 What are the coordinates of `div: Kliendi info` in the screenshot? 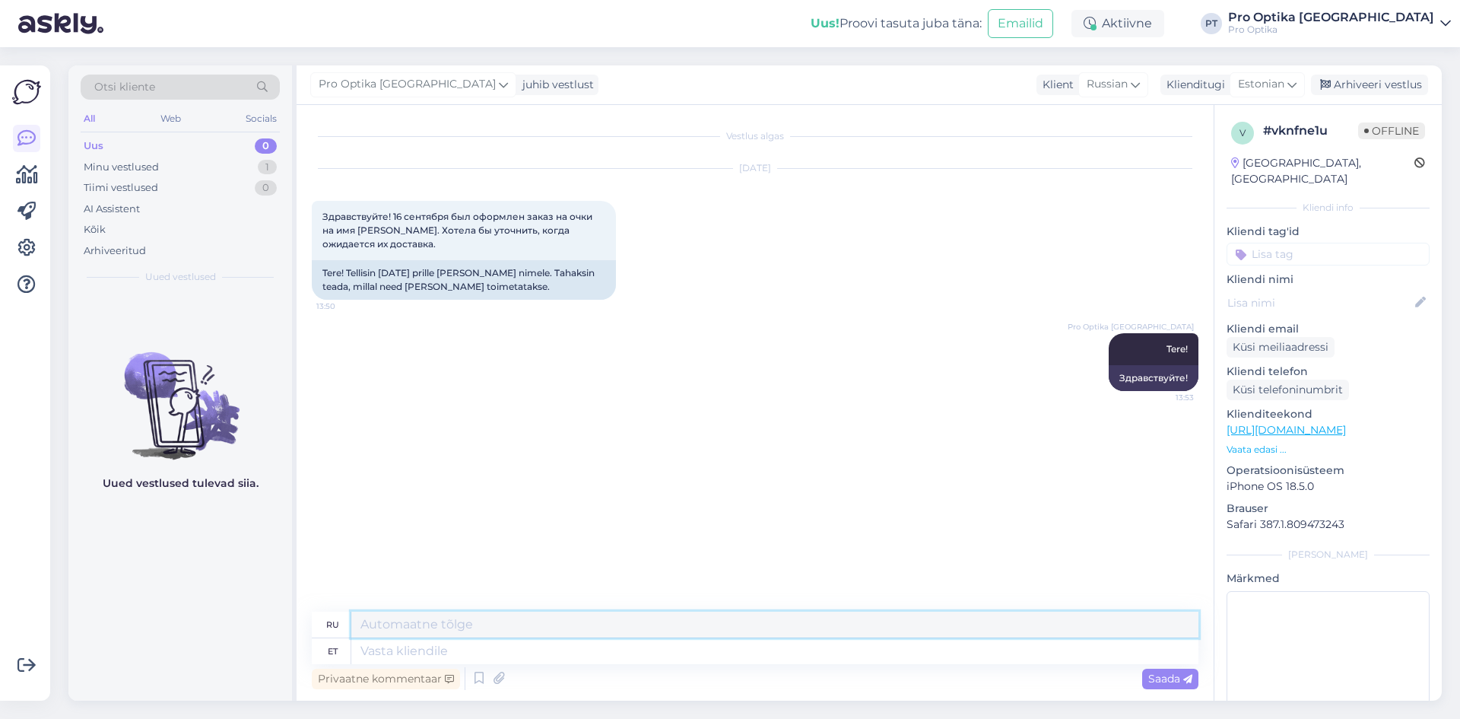 It's located at (1328, 208).